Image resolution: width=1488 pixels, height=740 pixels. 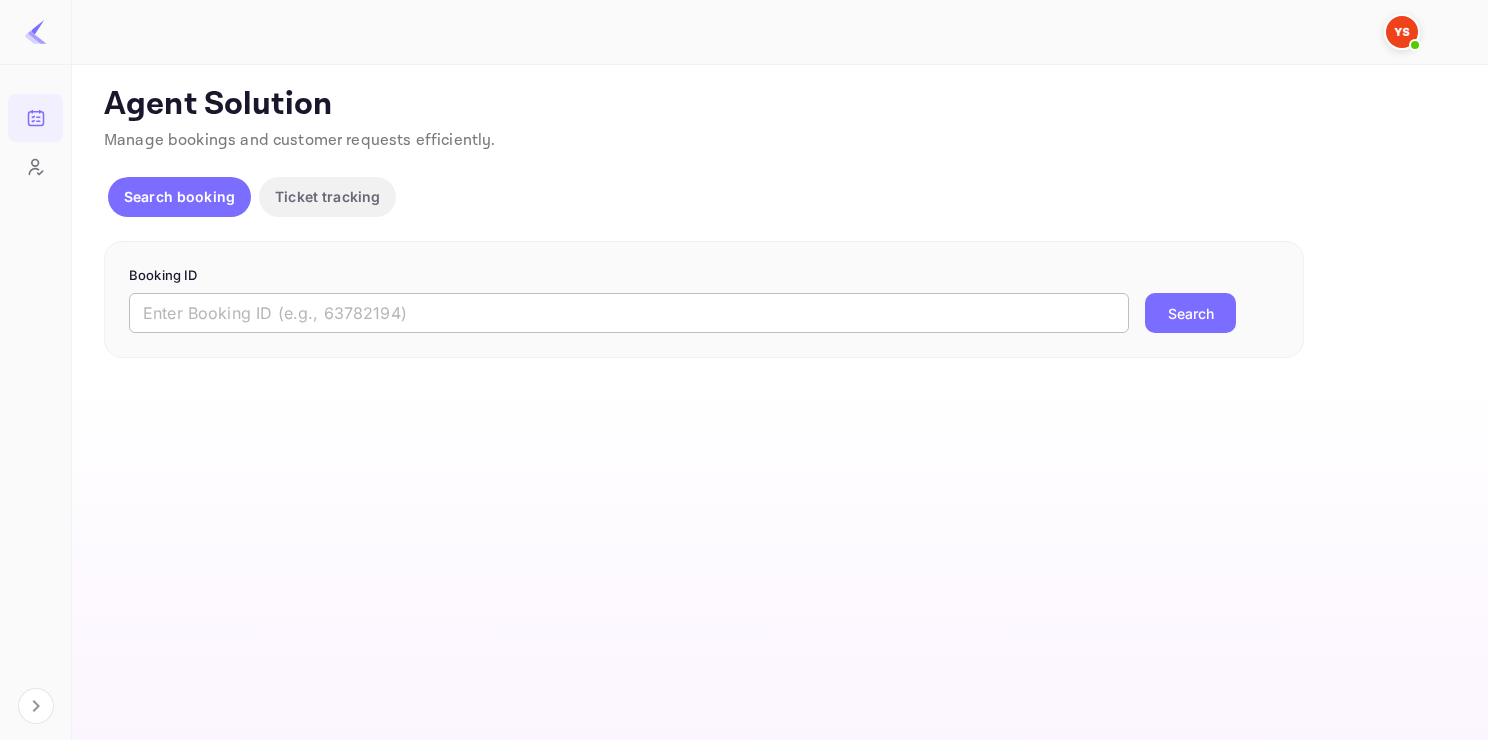 I want to click on input: Enter Booking ID (e.g., 63782194), so click(x=629, y=313).